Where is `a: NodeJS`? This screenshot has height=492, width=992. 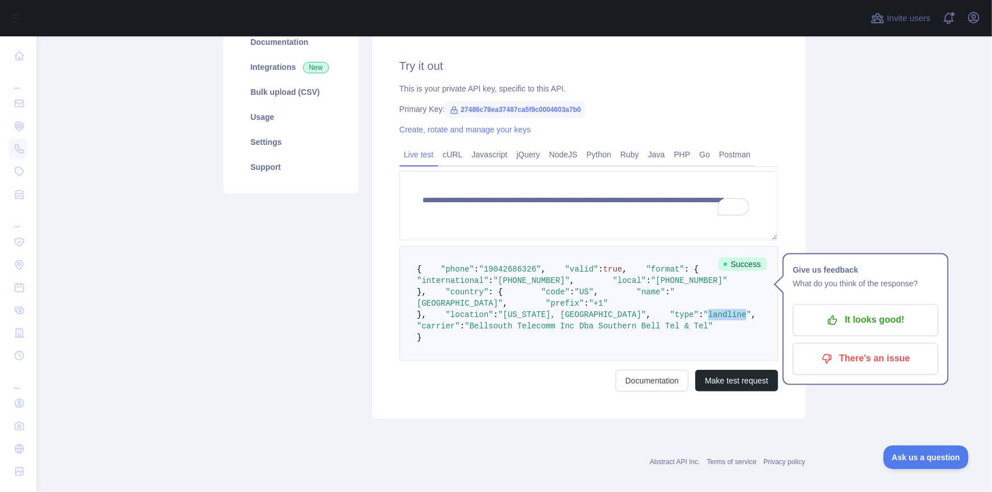
a: NodeJS is located at coordinates (563, 155).